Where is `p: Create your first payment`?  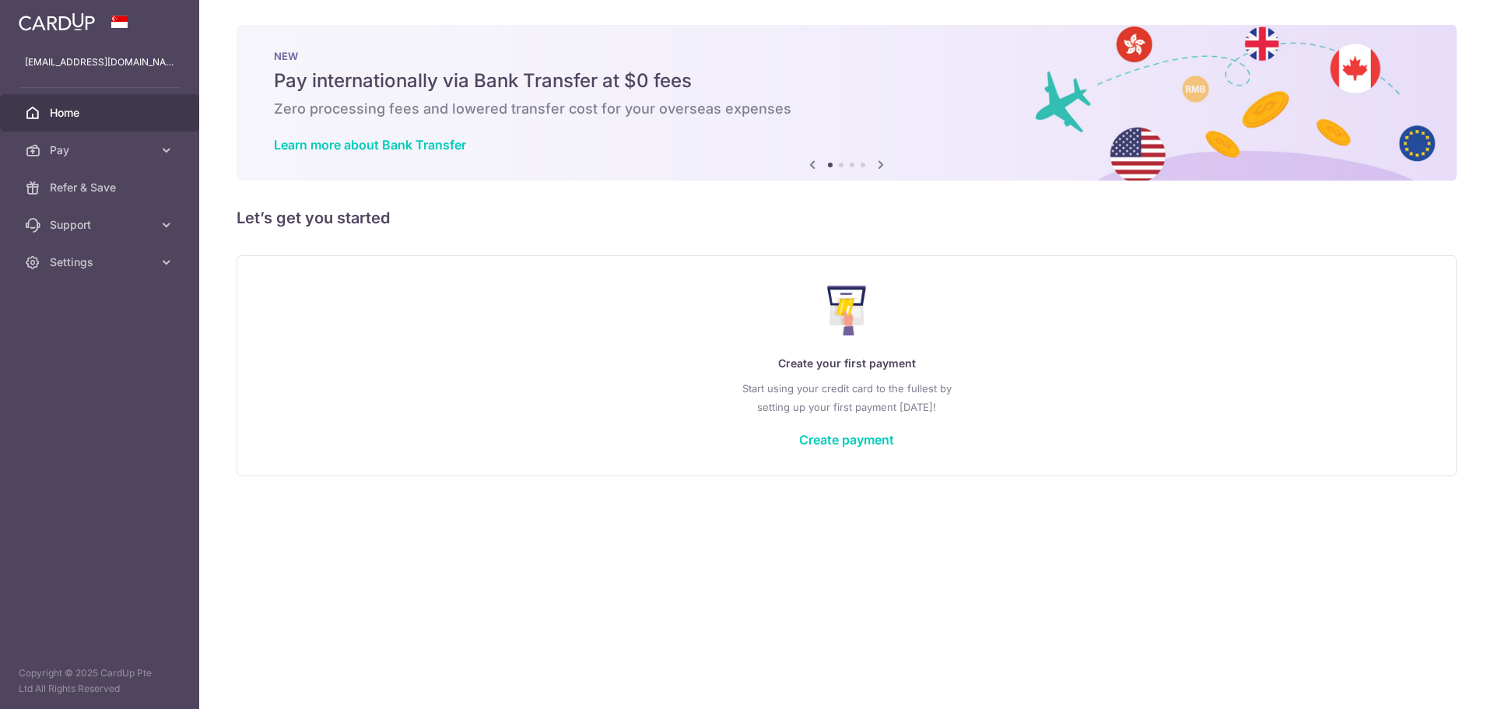
p: Create your first payment is located at coordinates (847, 363).